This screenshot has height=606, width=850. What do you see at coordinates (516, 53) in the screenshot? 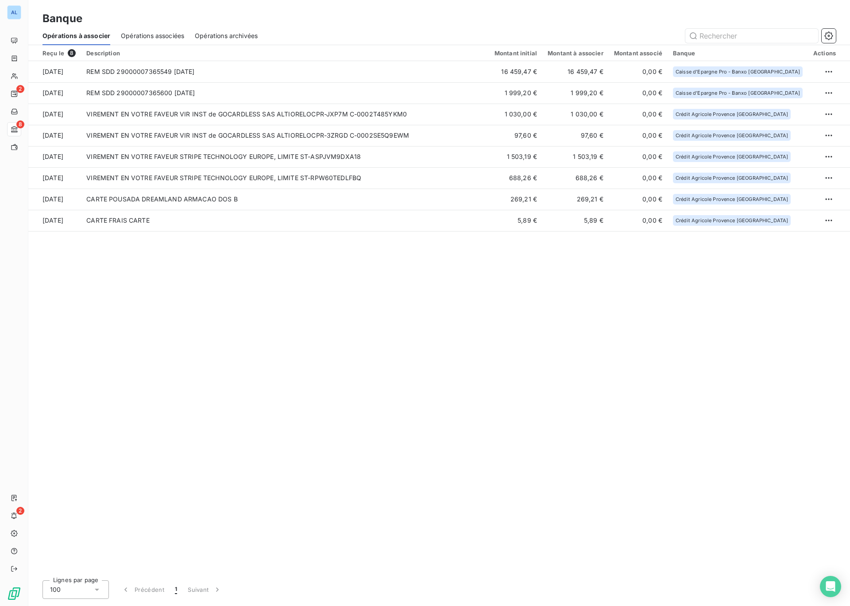
I see `div: Montant initial` at bounding box center [516, 53].